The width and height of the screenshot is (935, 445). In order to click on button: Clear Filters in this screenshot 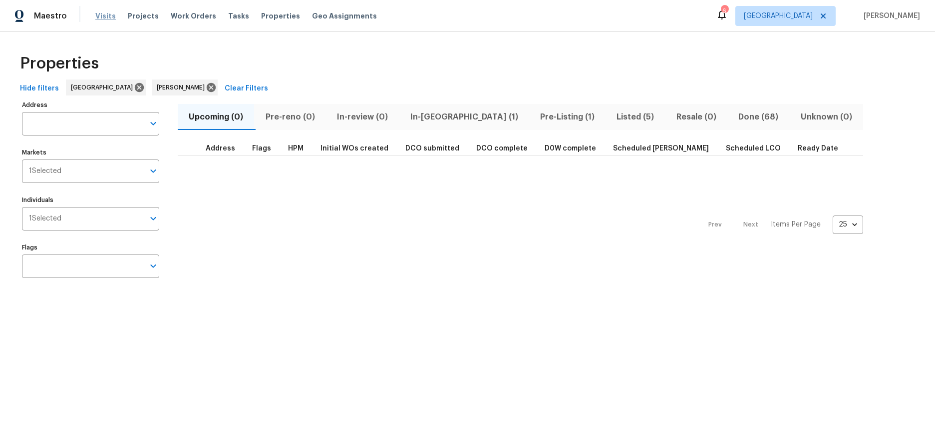, I will do `click(246, 88)`.